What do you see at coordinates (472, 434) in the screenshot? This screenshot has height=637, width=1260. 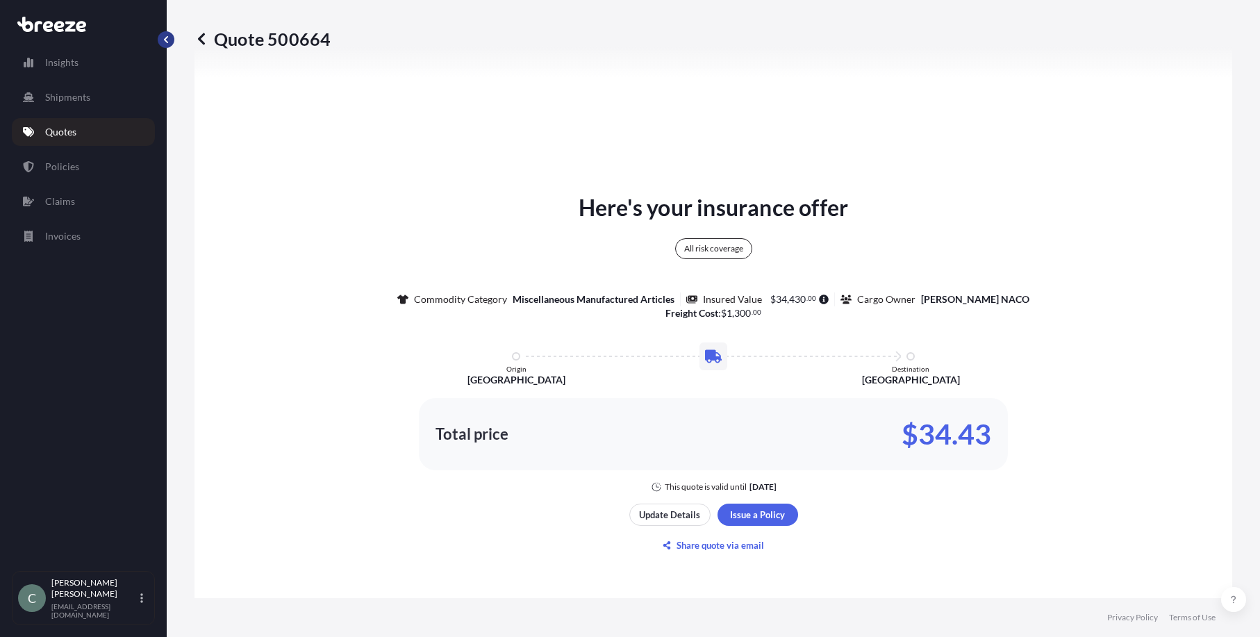 I see `p: Total price` at bounding box center [472, 434].